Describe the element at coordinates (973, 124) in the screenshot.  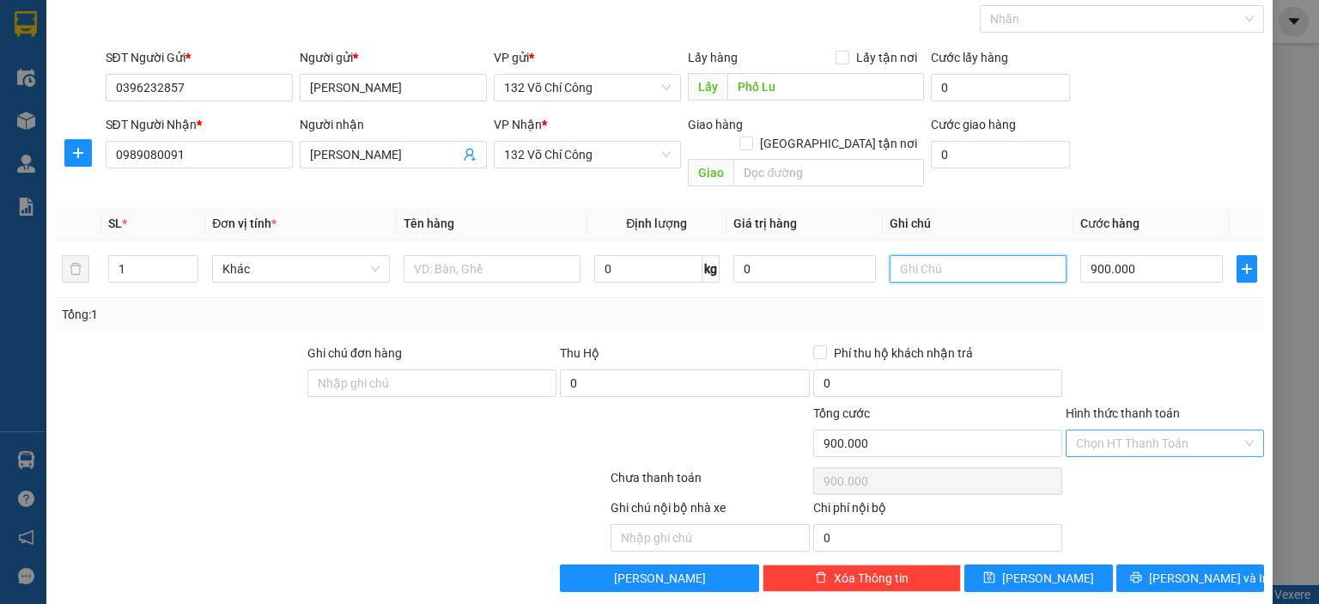
I see `label: Cước giao hàng` at that location.